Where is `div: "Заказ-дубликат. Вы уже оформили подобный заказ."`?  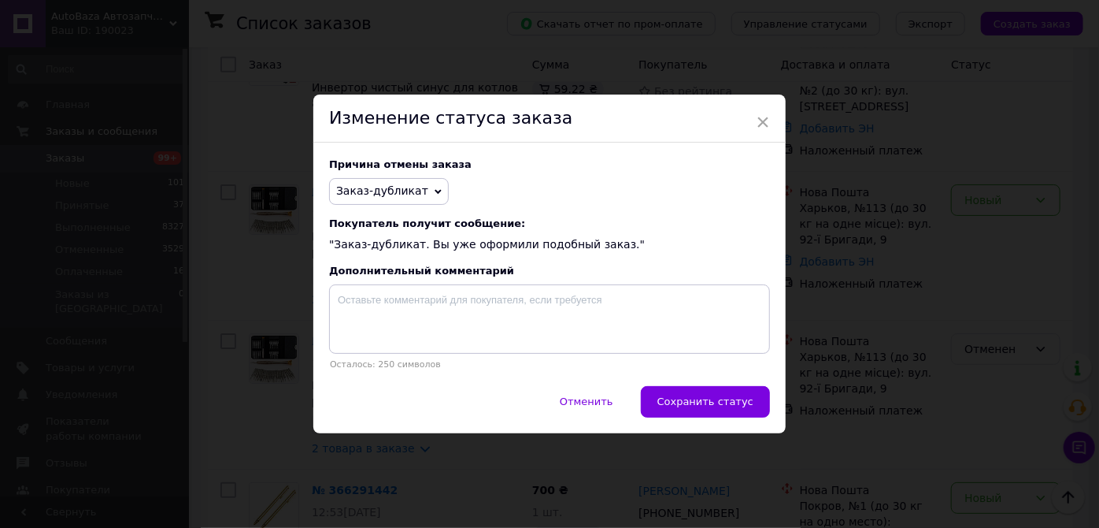 div: "Заказ-дубликат. Вы уже оформили подобный заказ." is located at coordinates (550, 235).